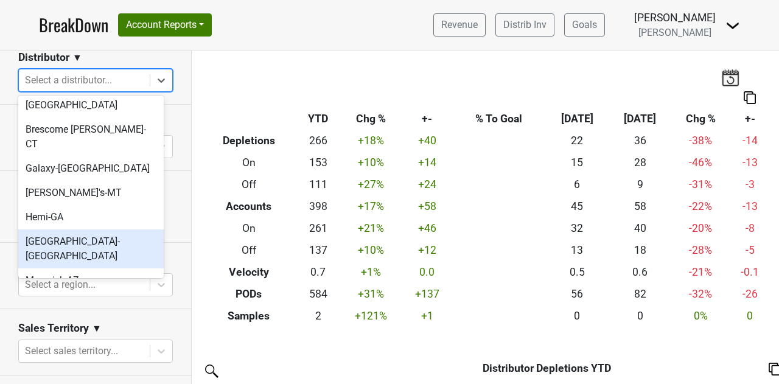  Describe the element at coordinates (750, 97) in the screenshot. I see `img: Copy to clipboard` at that location.